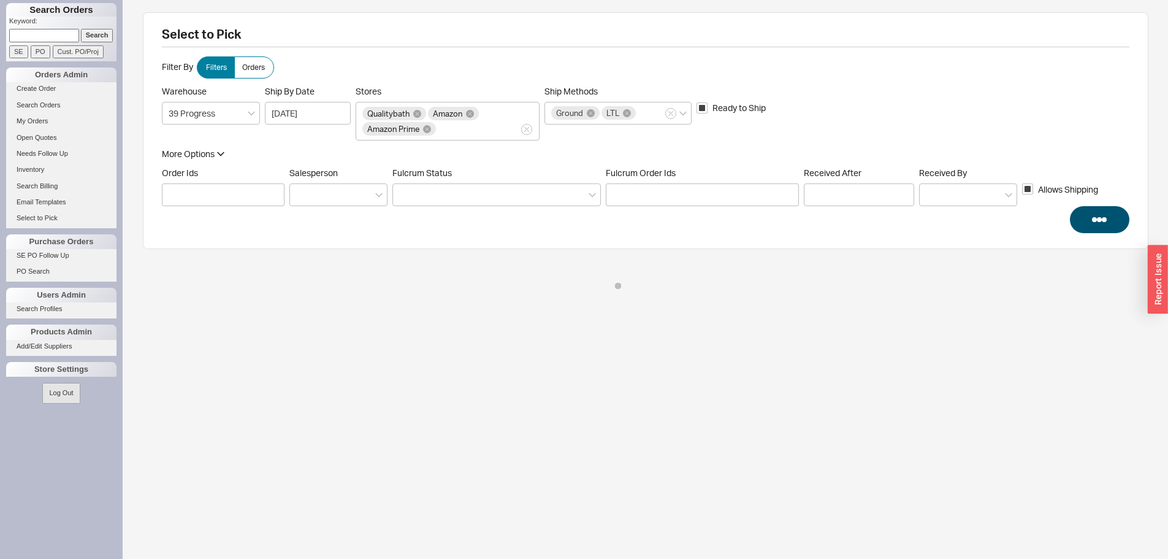 Image resolution: width=1168 pixels, height=559 pixels. Describe the element at coordinates (61, 121) in the screenshot. I see `a: My Orders` at that location.